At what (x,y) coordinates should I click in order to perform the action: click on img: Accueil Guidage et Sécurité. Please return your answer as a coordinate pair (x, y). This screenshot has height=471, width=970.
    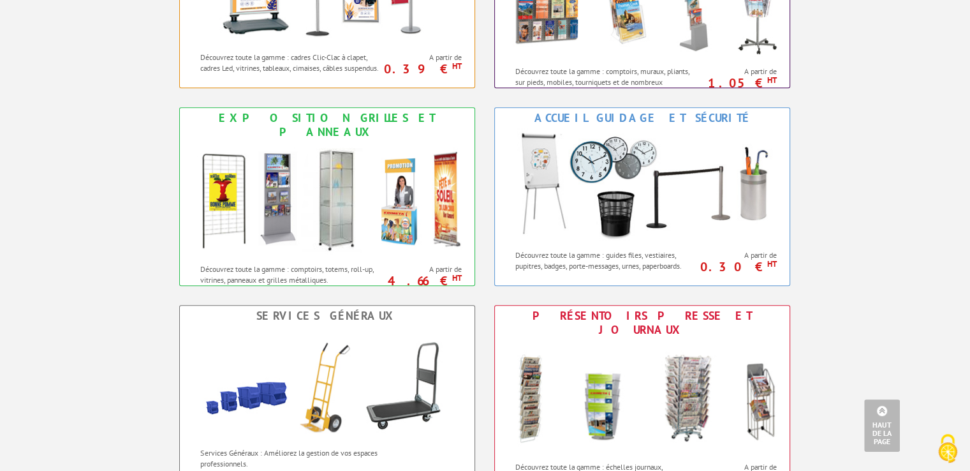
    Looking at the image, I should click on (642, 186).